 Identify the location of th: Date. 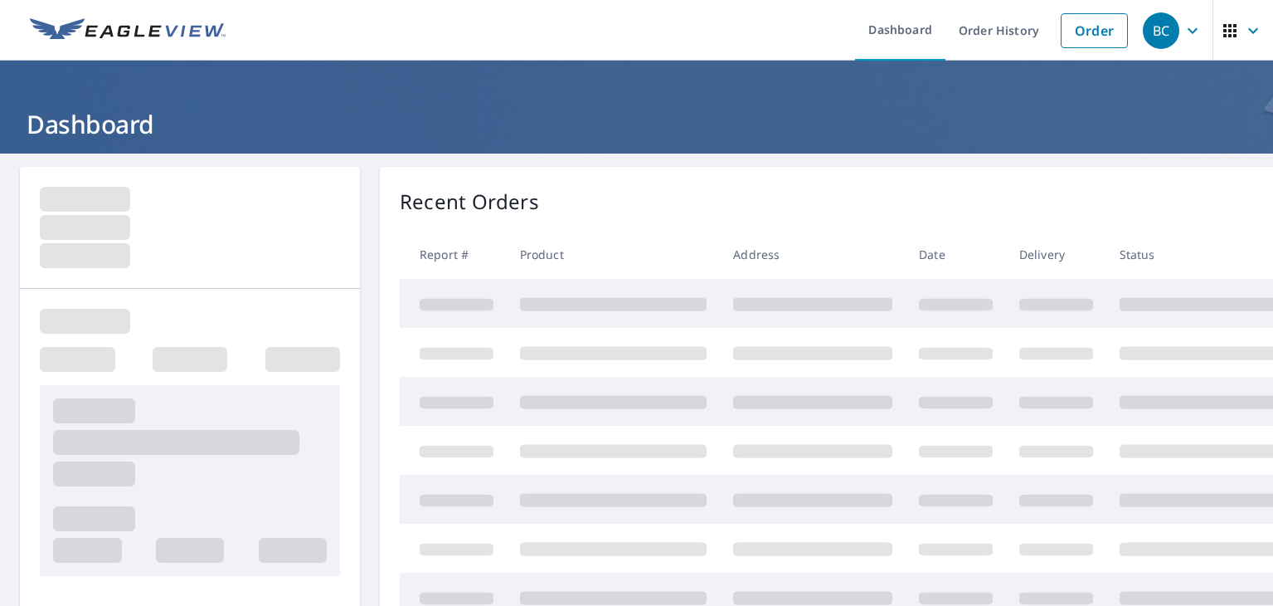
(956, 254).